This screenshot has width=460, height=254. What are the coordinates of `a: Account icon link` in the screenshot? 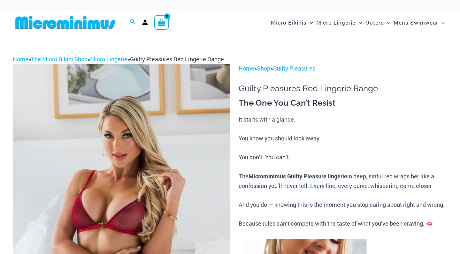 It's located at (145, 22).